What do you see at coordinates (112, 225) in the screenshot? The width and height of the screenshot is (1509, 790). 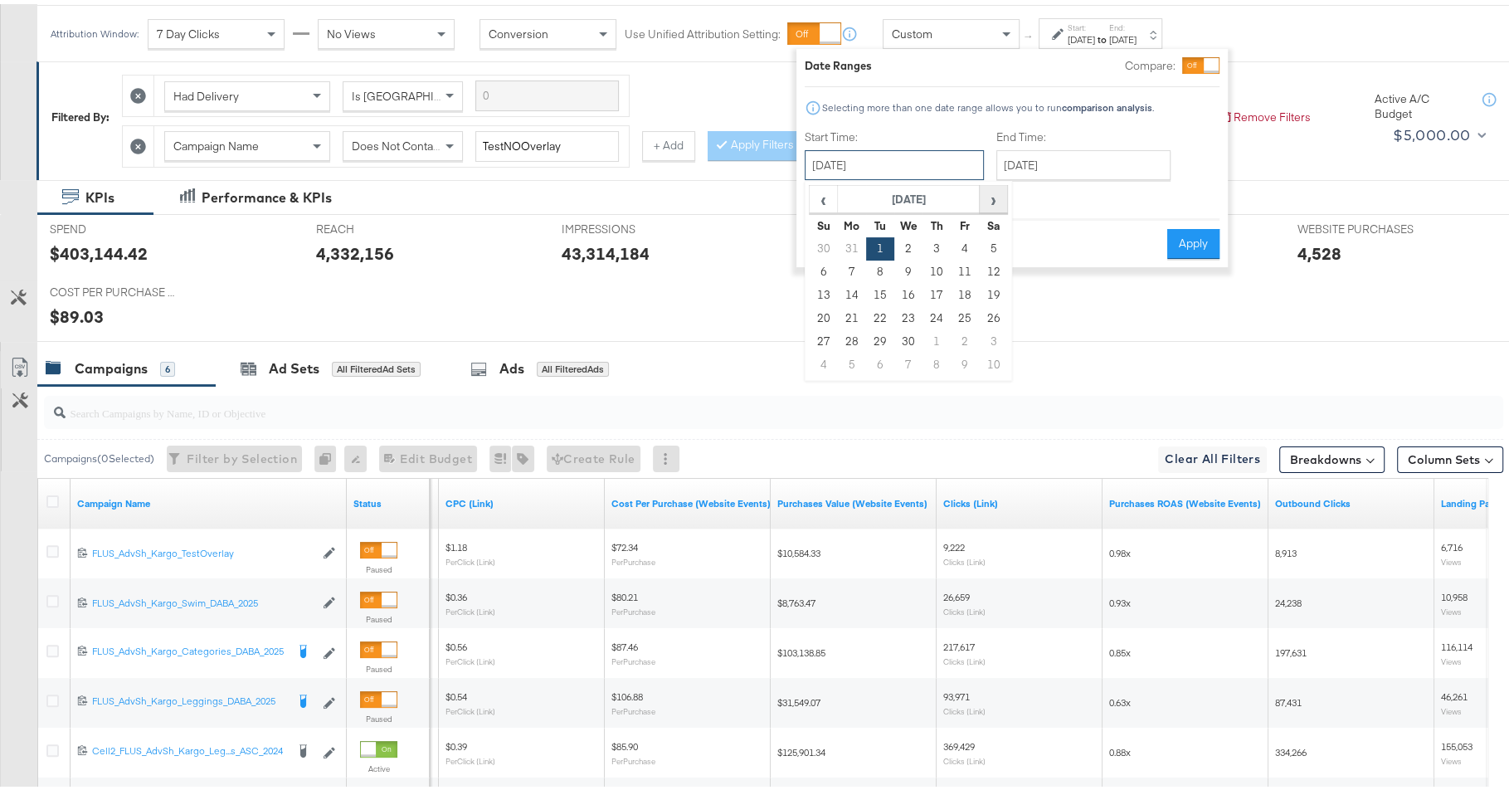 I see `span: SPEND` at bounding box center [112, 225].